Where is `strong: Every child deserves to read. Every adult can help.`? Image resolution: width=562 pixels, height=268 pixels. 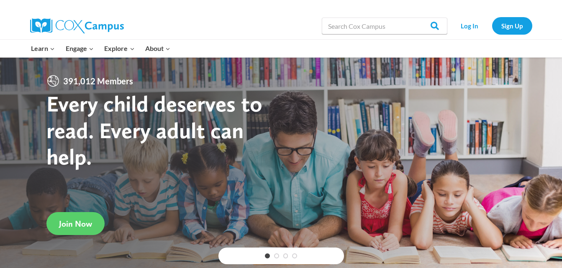 strong: Every child deserves to read. Every adult can help. is located at coordinates (154, 130).